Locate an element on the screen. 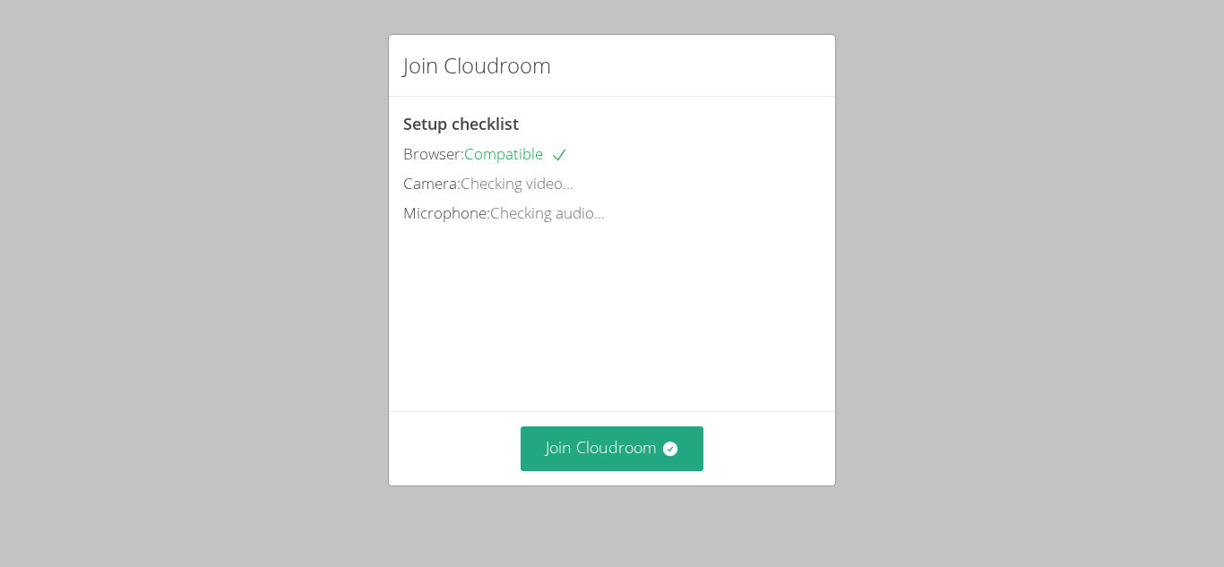  span: Browser: is located at coordinates (434, 153).